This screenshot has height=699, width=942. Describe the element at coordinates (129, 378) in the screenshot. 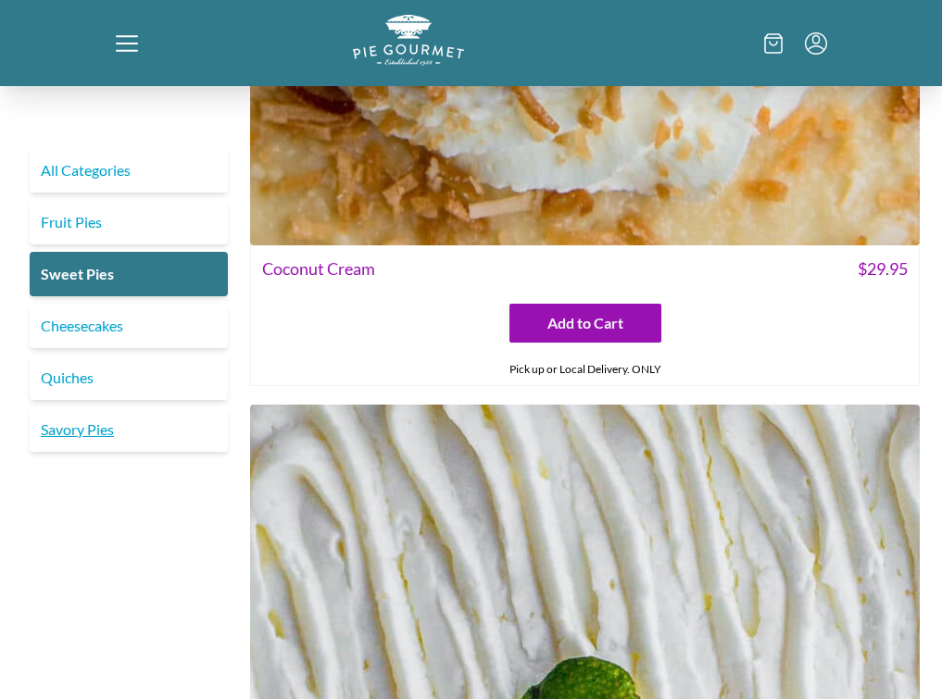

I see `a: Quiches` at that location.